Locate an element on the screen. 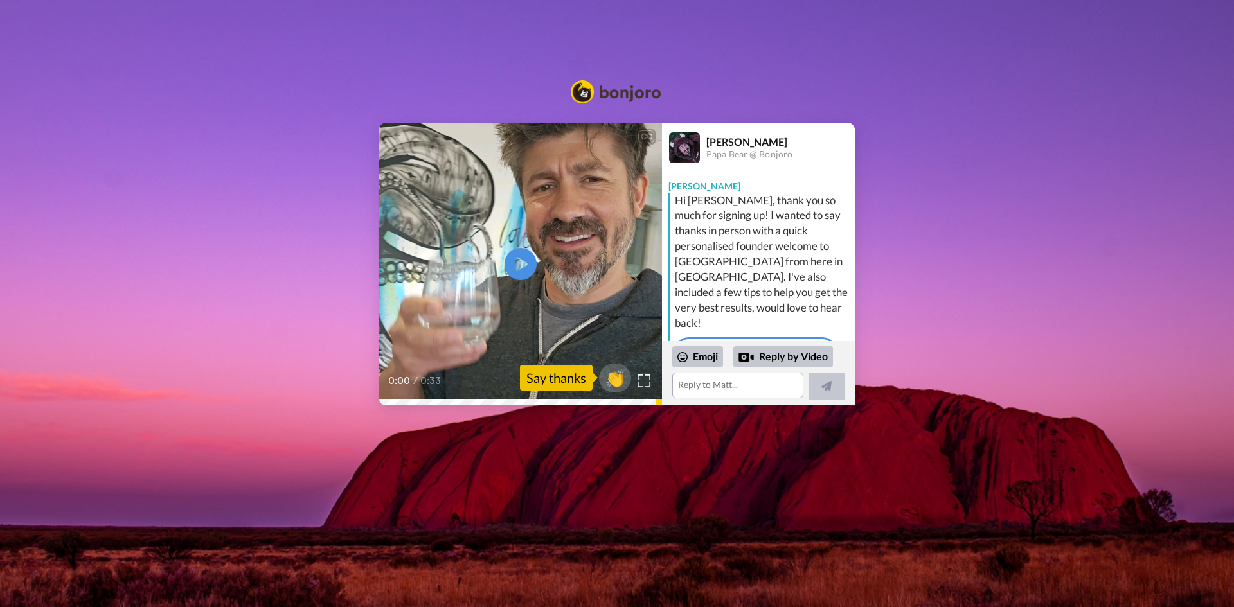 The height and width of the screenshot is (607, 1234). div: CC is located at coordinates (646, 137).